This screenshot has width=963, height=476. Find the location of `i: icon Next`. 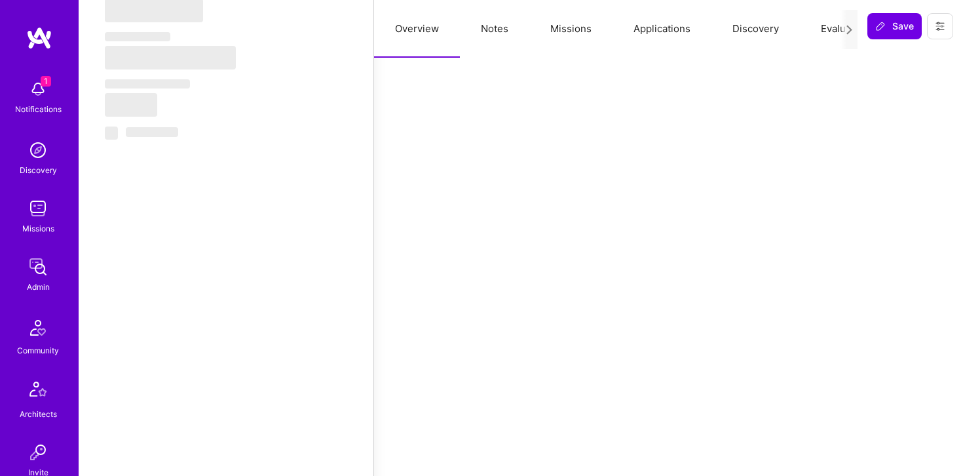

i: icon Next is located at coordinates (849, 29).